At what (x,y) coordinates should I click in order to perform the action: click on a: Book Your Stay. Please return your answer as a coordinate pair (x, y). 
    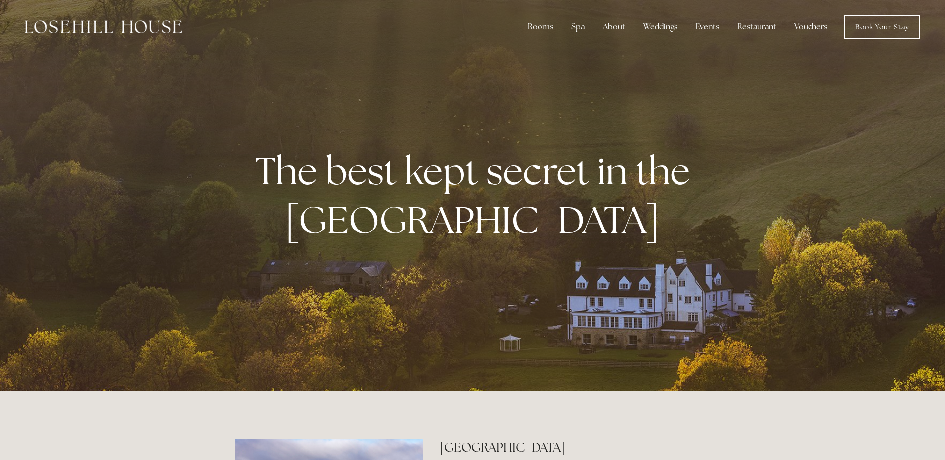
    Looking at the image, I should click on (882, 27).